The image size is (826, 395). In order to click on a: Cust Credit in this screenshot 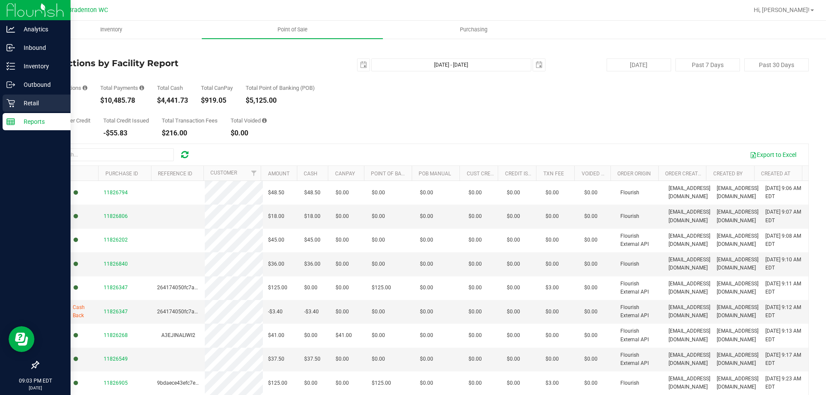, I will do `click(482, 174)`.